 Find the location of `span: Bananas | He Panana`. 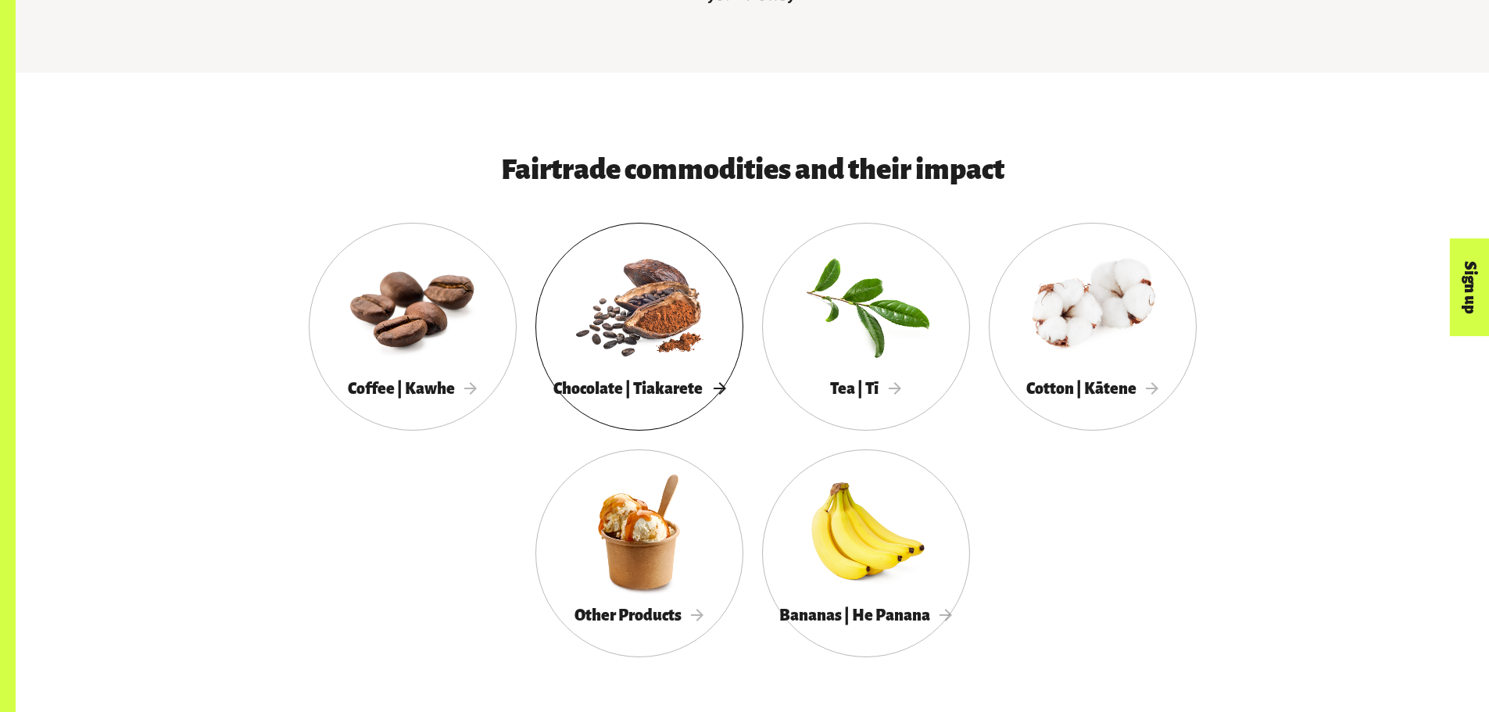

span: Bananas | He Panana is located at coordinates (866, 615).